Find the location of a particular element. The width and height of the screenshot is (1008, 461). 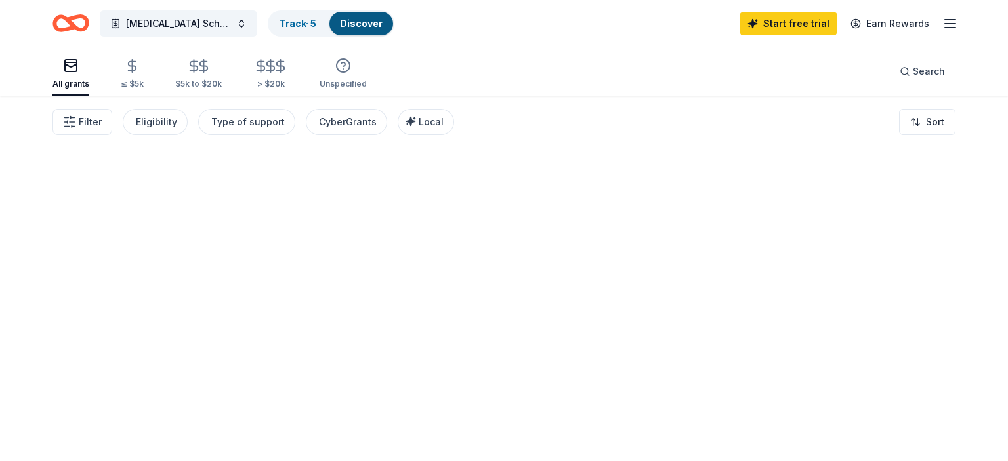

a: Earn Rewards is located at coordinates (890, 24).